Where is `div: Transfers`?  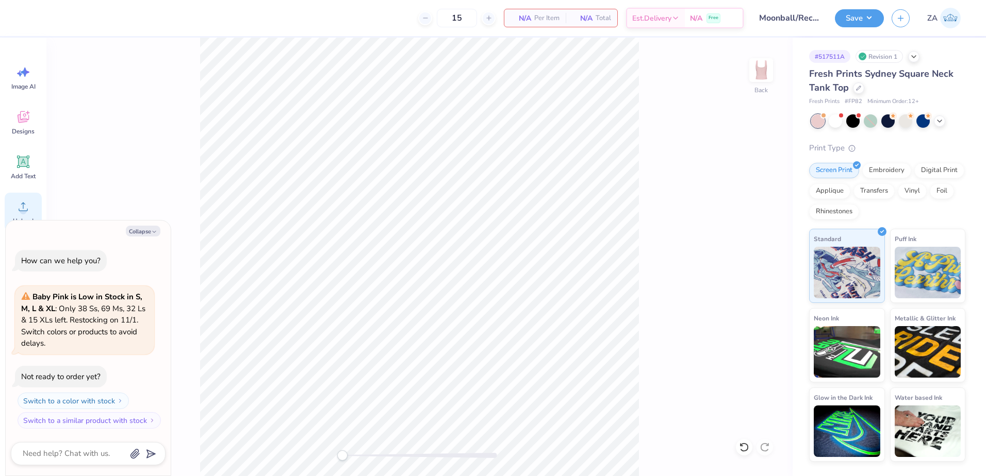
div: Transfers is located at coordinates (874, 191).